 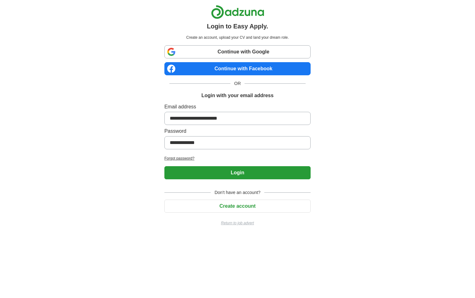 I want to click on a: Continue with Facebook, so click(x=237, y=69).